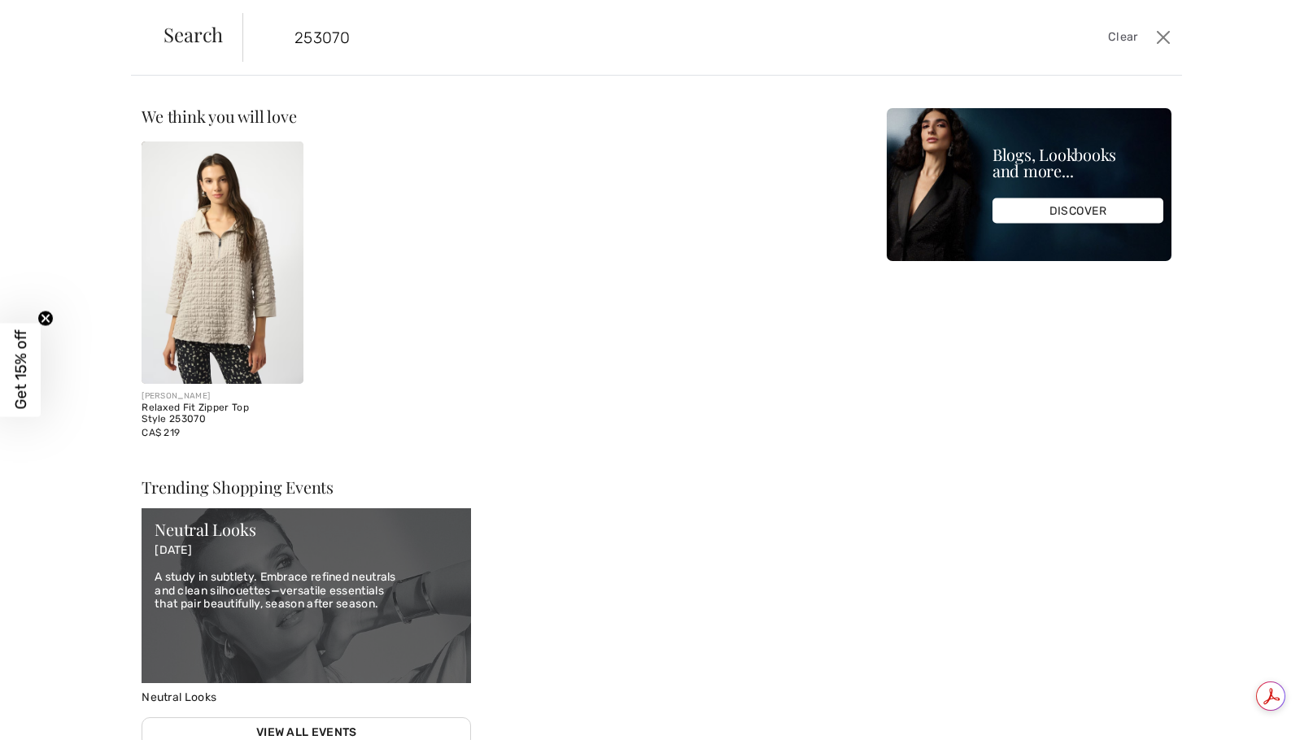 The width and height of the screenshot is (1313, 740). I want to click on span: CA$ 219, so click(160, 433).